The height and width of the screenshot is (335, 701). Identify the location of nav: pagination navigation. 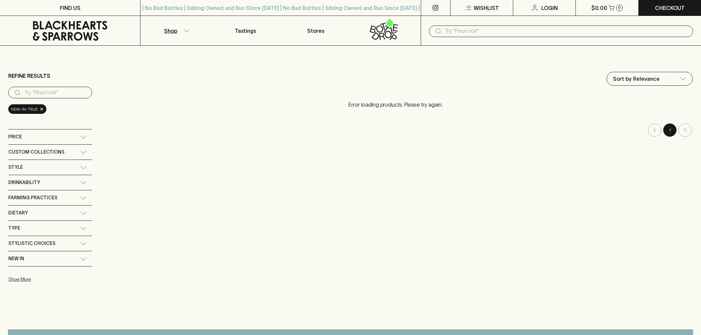
(396, 130).